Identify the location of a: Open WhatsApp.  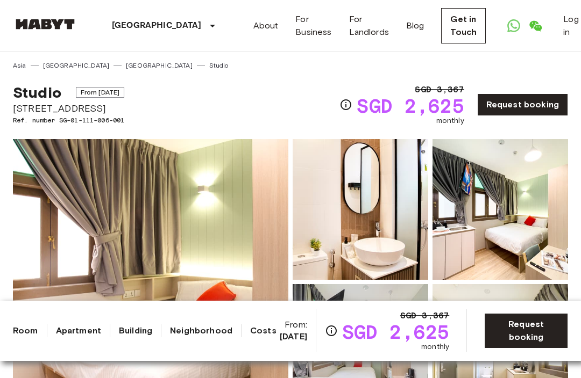
(513, 26).